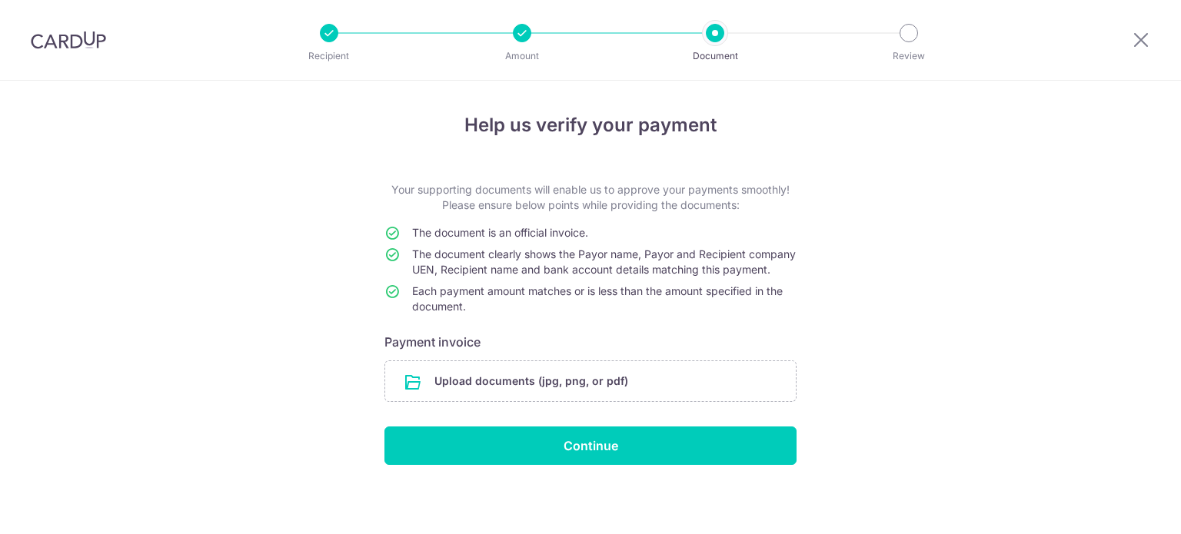 This screenshot has height=534, width=1181. Describe the element at coordinates (591, 125) in the screenshot. I see `h4: Help us verify your payment` at that location.